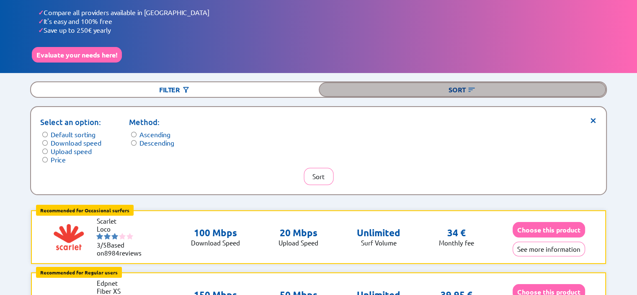 This screenshot has height=295, width=637. Describe the element at coordinates (157, 142) in the screenshot. I see `label: Descending` at that location.